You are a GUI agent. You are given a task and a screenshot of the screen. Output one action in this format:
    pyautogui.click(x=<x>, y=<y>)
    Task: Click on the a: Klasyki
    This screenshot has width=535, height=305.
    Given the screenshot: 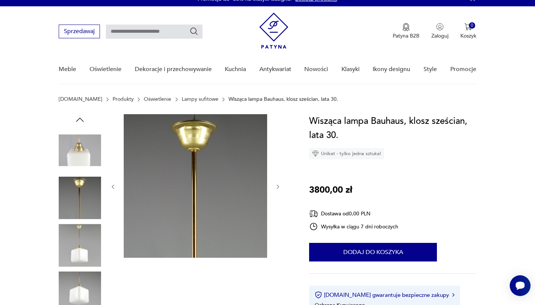 What is the action you would take?
    pyautogui.click(x=350, y=69)
    